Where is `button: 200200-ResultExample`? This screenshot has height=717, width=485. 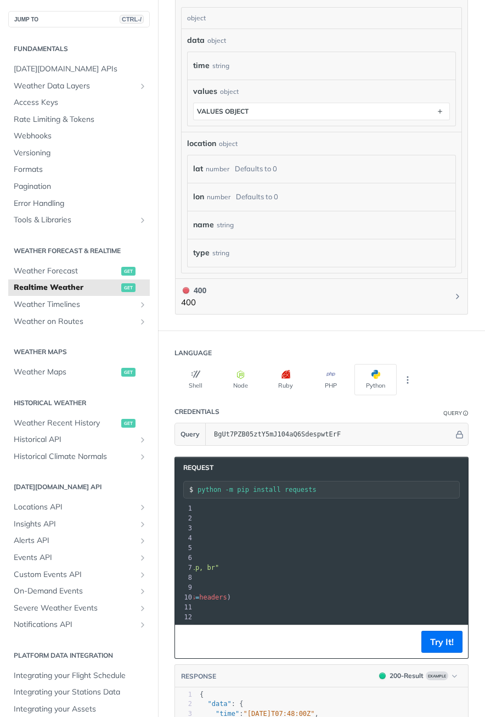
button: 200200-ResultExample is located at coordinates (418, 676).